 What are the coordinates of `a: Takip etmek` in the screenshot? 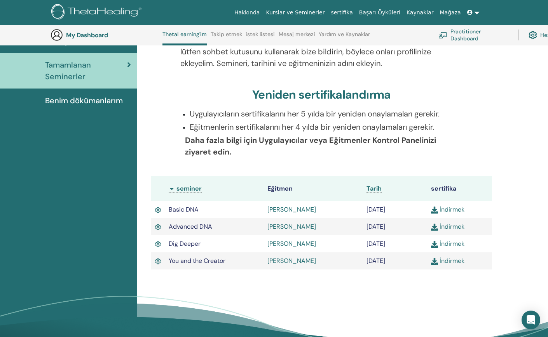 It's located at (226, 37).